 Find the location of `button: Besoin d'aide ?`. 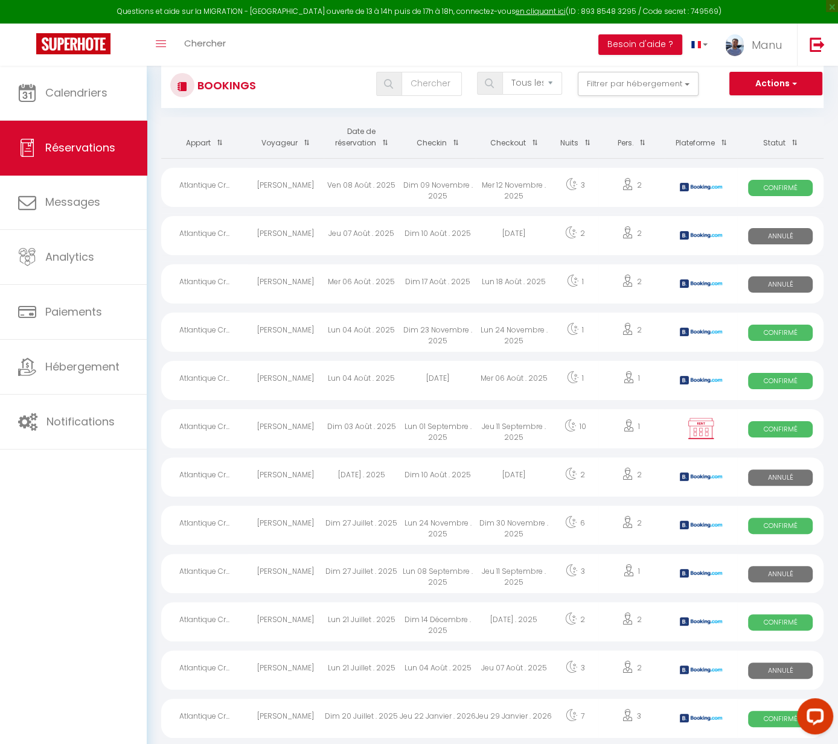

button: Besoin d'aide ? is located at coordinates (640, 45).